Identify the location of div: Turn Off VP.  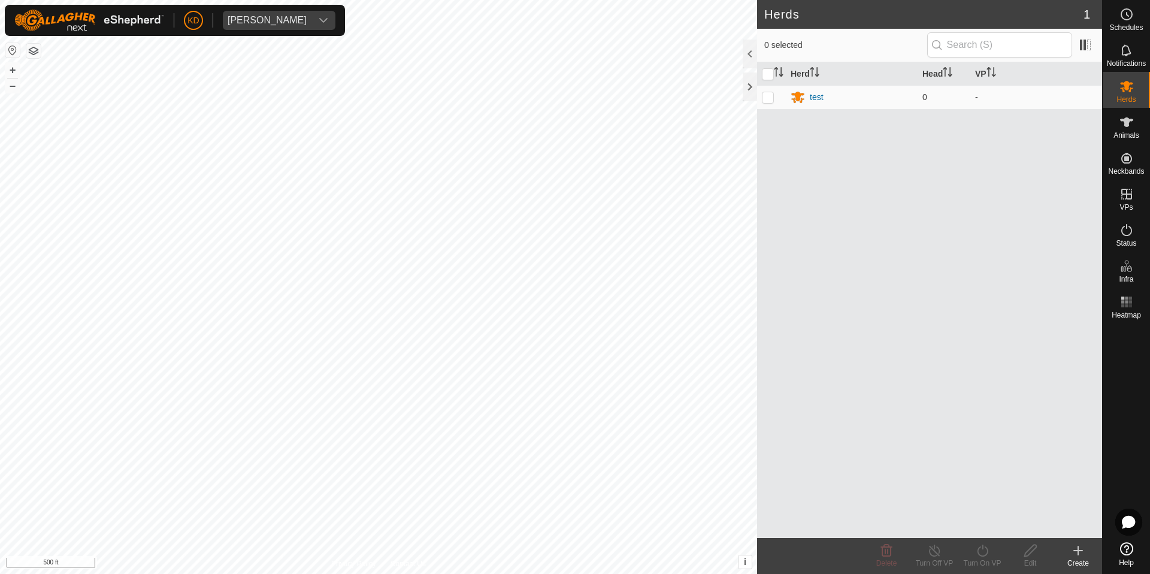
(935, 563).